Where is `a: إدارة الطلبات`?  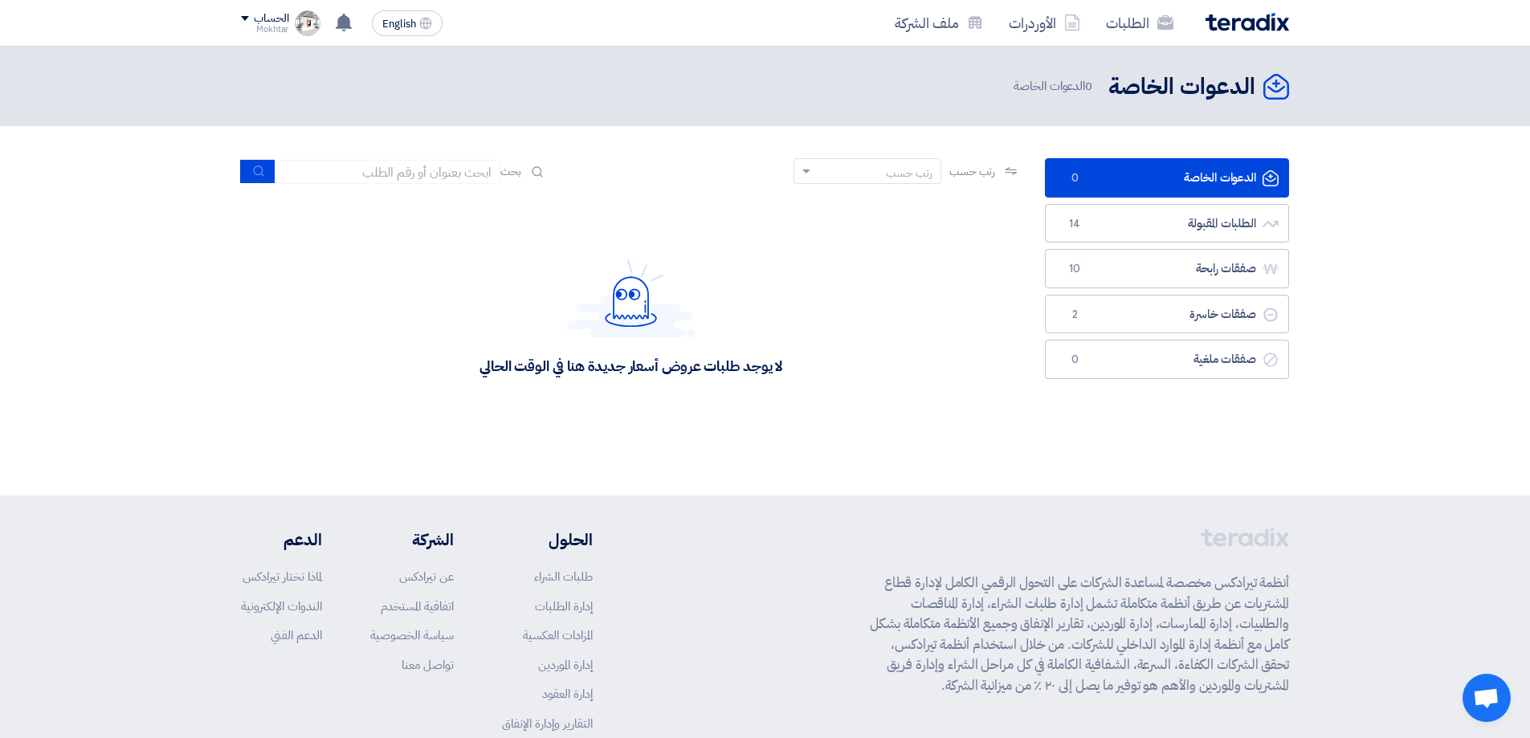
a: إدارة الطلبات is located at coordinates (564, 606).